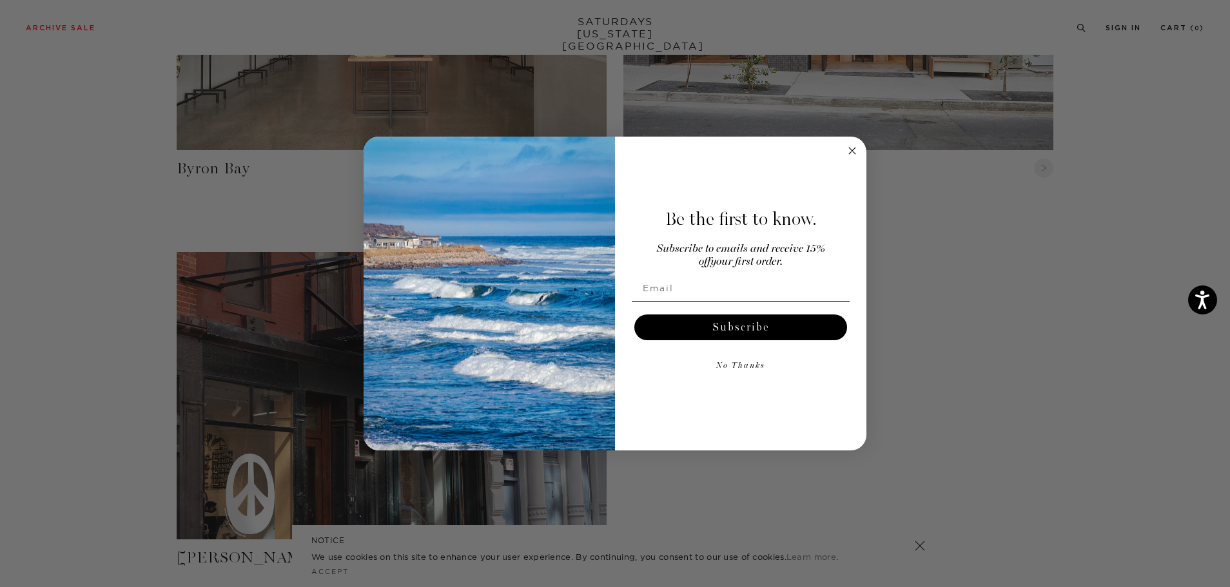  I want to click on button: Subscribe, so click(741, 328).